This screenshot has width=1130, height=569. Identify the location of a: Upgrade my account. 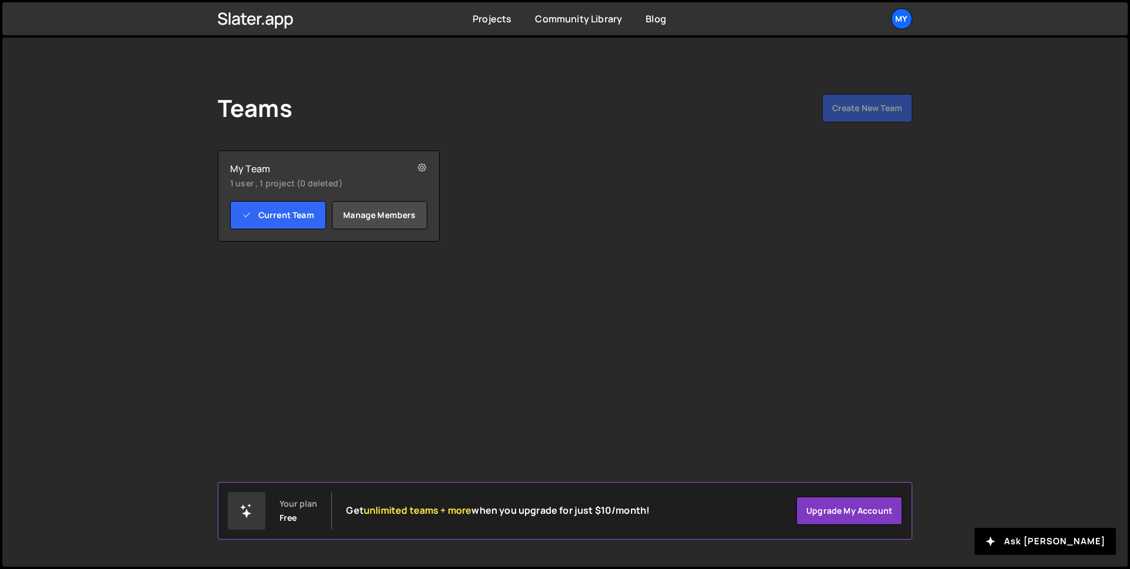
(849, 511).